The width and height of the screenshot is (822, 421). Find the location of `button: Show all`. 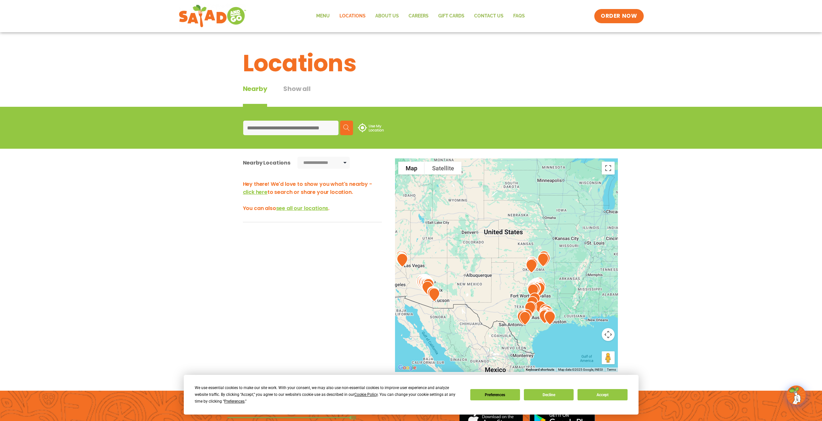

button: Show all is located at coordinates (297, 95).